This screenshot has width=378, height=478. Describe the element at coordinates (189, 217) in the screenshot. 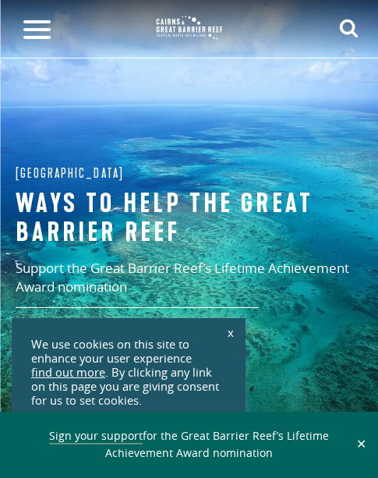

I see `h1: Ways to help the great barrier reef` at that location.